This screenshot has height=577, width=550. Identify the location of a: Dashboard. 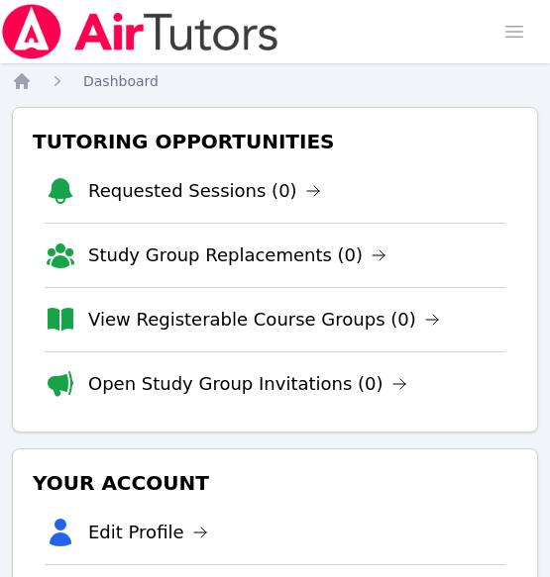
(121, 81).